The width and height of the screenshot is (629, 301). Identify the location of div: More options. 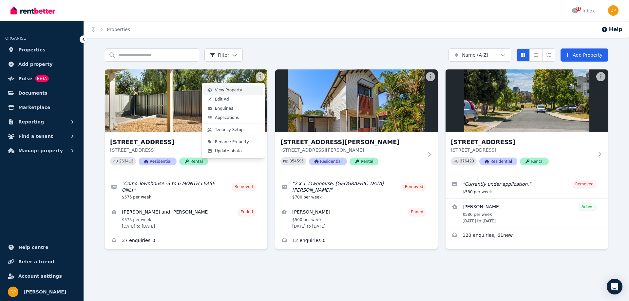
(233, 121).